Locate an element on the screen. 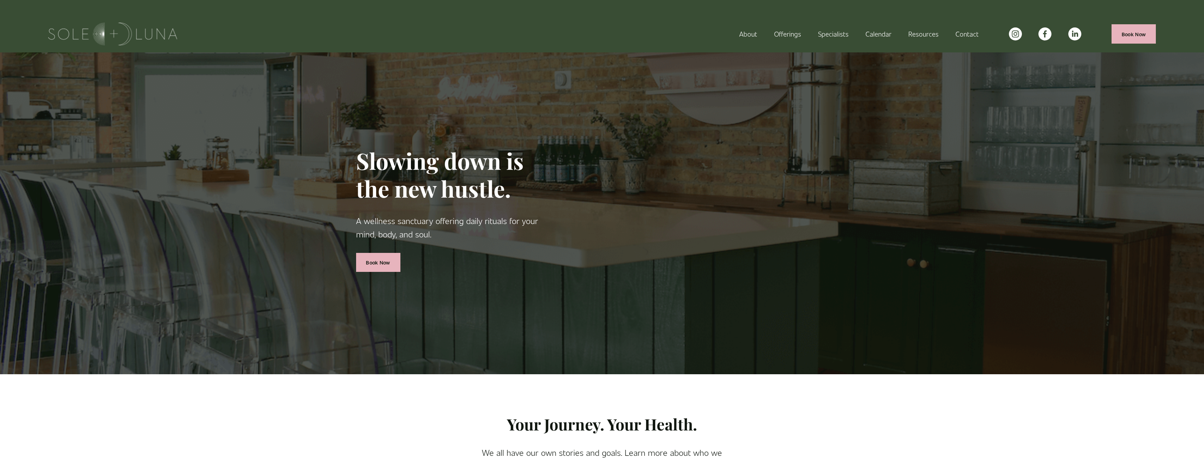  a: Contact is located at coordinates (967, 34).